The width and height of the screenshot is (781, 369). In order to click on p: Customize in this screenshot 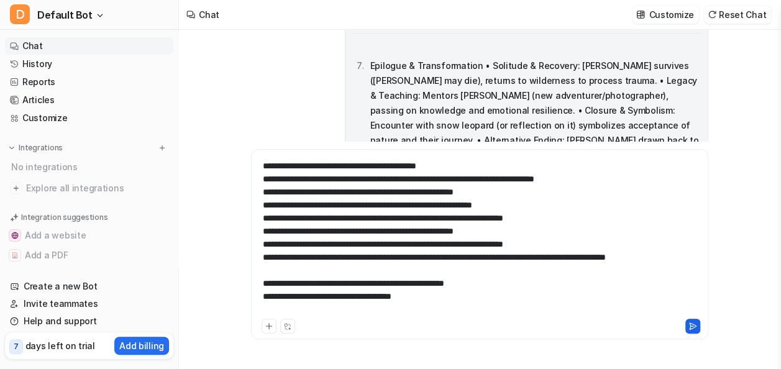, I will do `click(671, 14)`.